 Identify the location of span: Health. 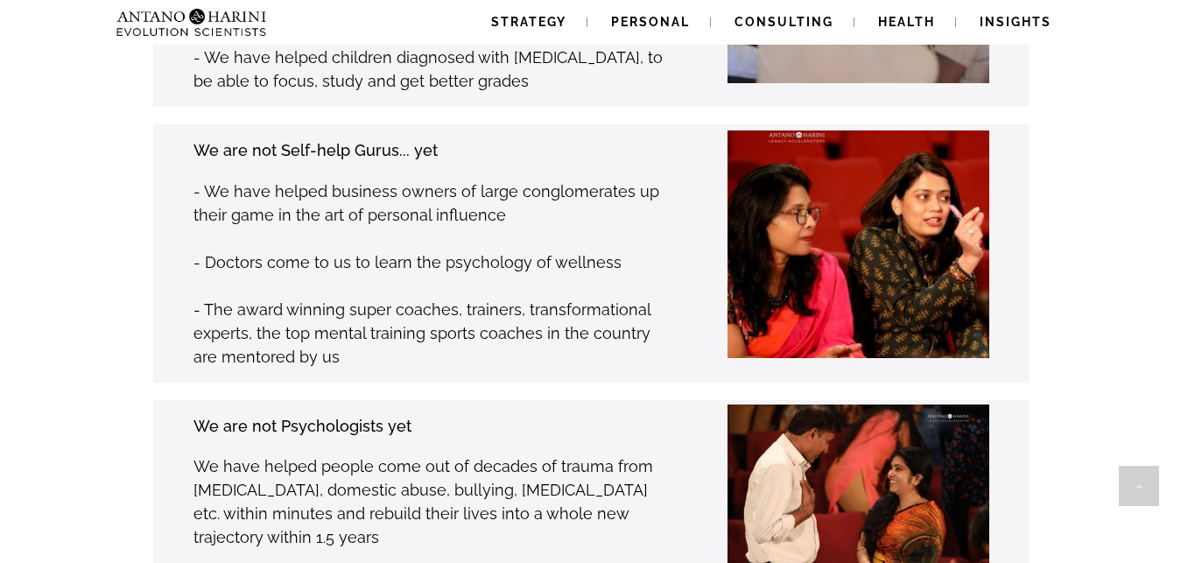
(906, 22).